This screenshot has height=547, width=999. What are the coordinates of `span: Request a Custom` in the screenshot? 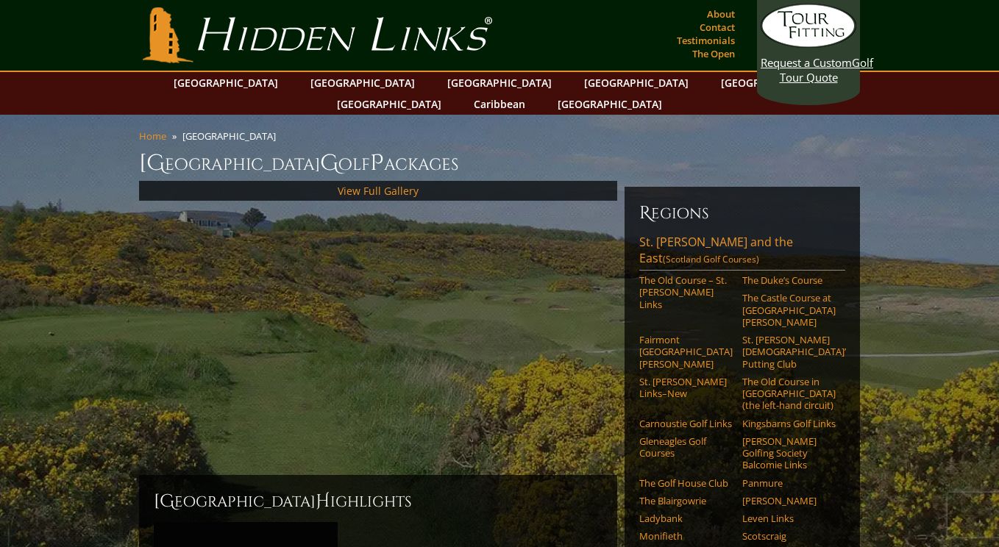 It's located at (806, 63).